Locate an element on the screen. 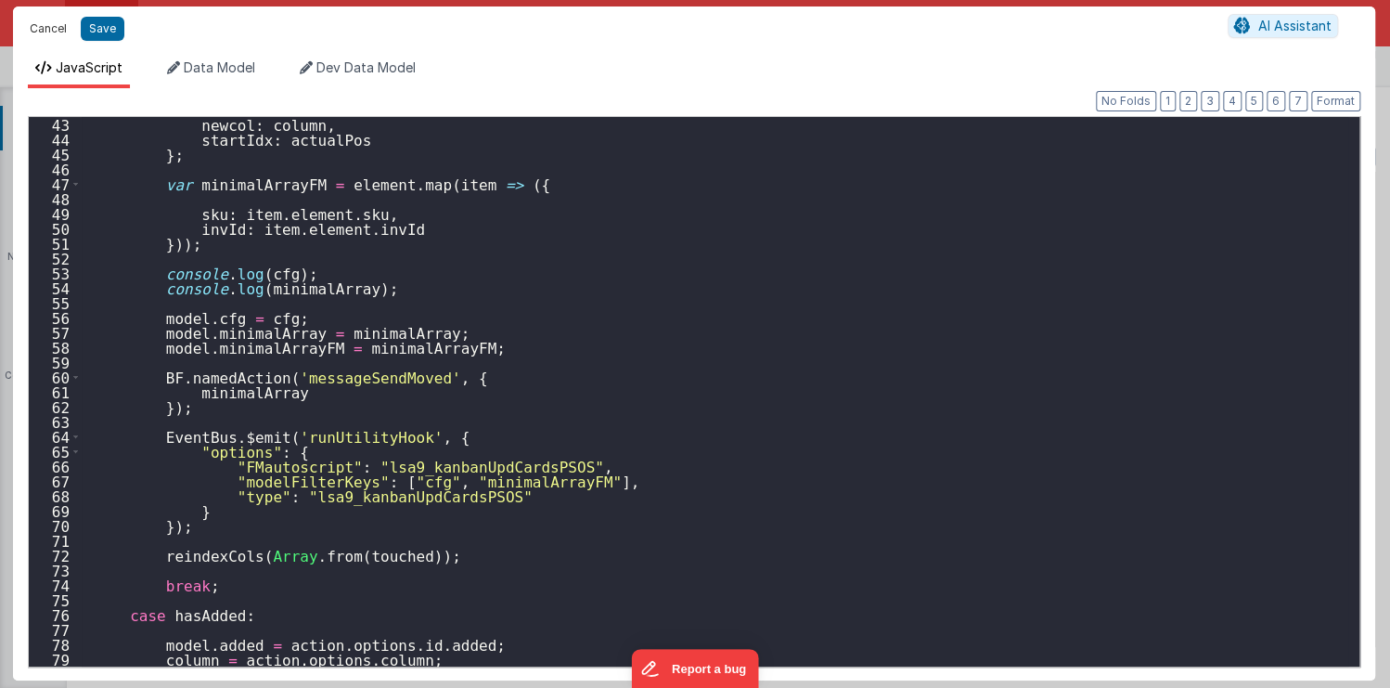  div: 64 is located at coordinates (55, 436).